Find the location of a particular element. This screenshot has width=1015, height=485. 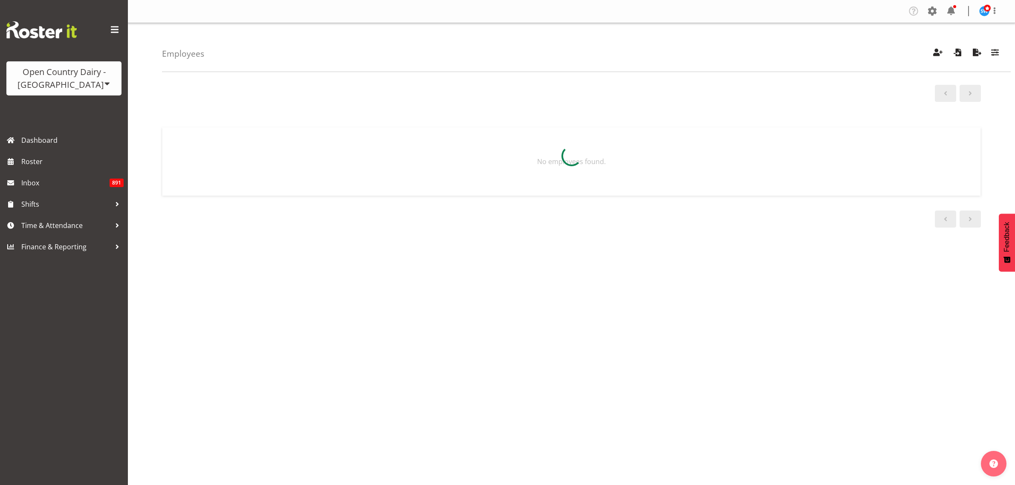

span: Inbox is located at coordinates (65, 183).